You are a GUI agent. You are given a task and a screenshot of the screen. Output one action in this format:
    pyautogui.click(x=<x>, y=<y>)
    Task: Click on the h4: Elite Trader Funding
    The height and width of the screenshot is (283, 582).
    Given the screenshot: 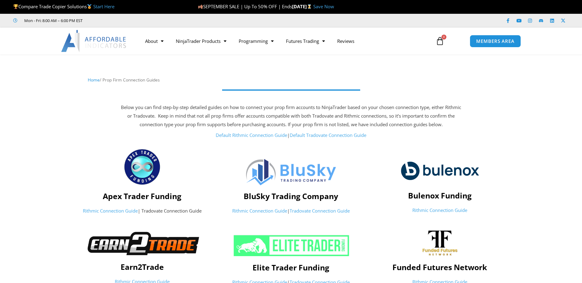 What is the action you would take?
    pyautogui.click(x=291, y=268)
    